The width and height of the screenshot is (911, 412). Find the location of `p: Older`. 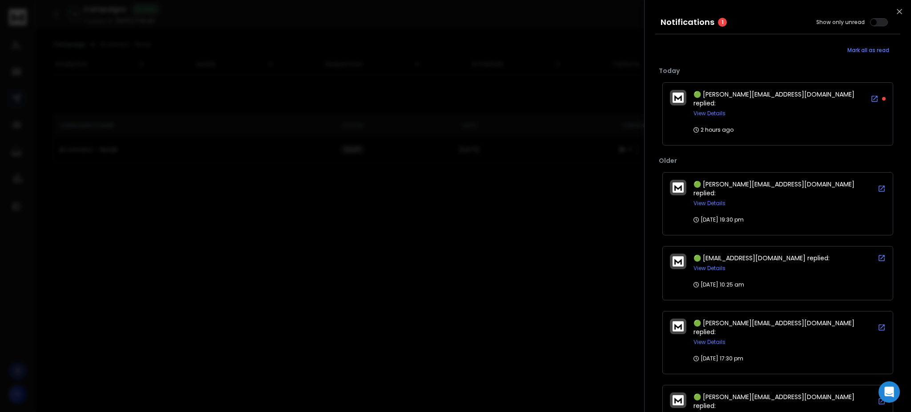

p: Older is located at coordinates (778, 161).